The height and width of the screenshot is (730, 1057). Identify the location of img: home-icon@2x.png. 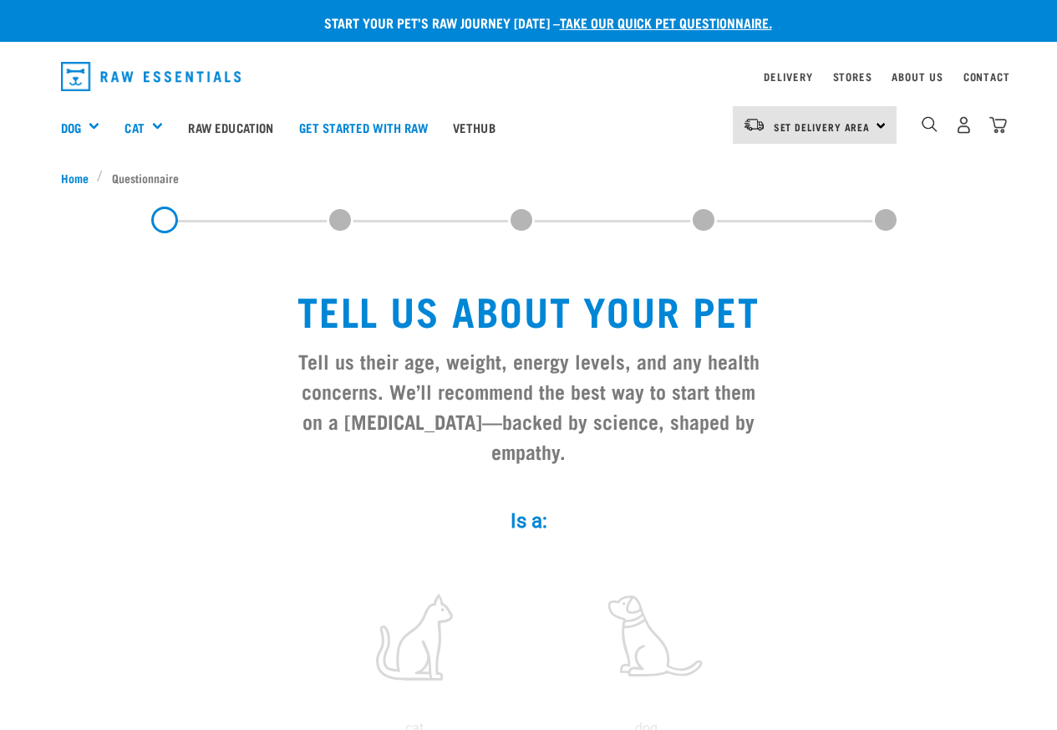
(998, 125).